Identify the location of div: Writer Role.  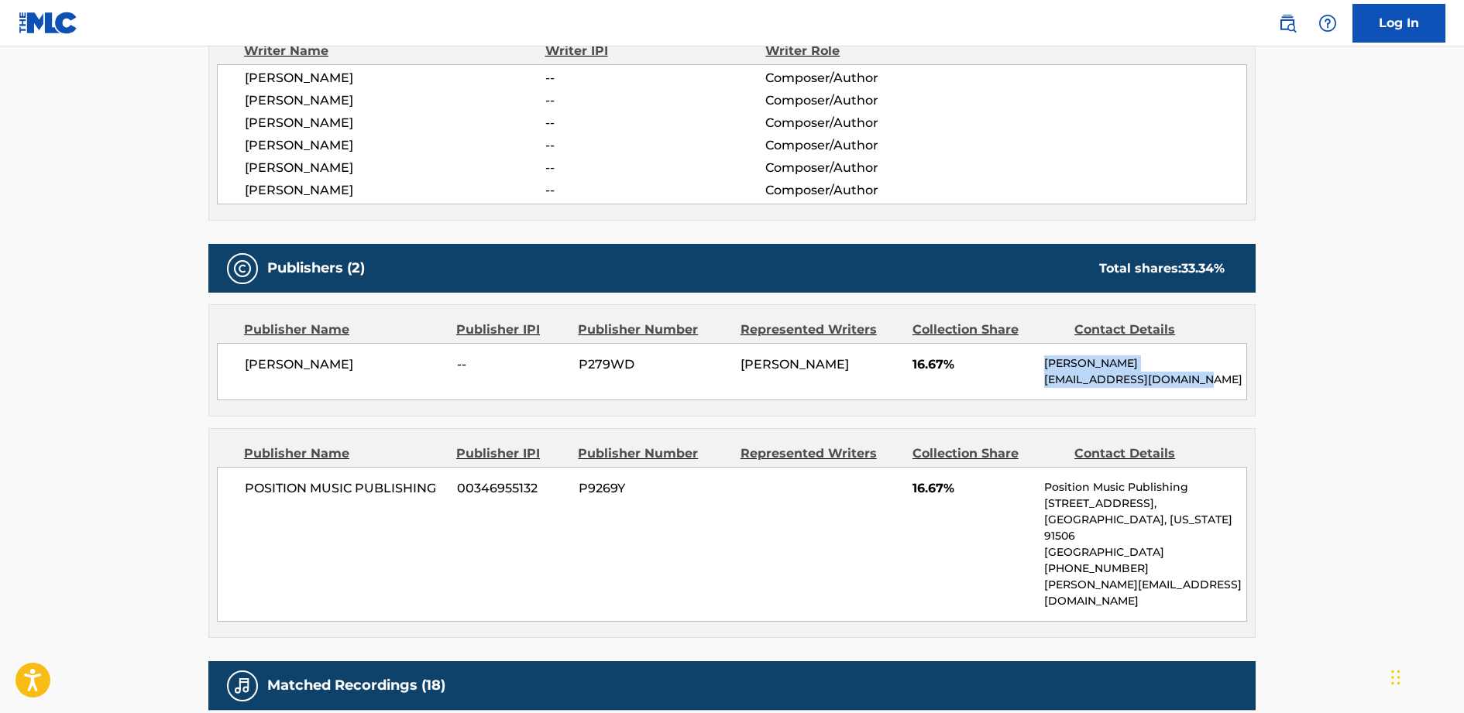
(865, 51).